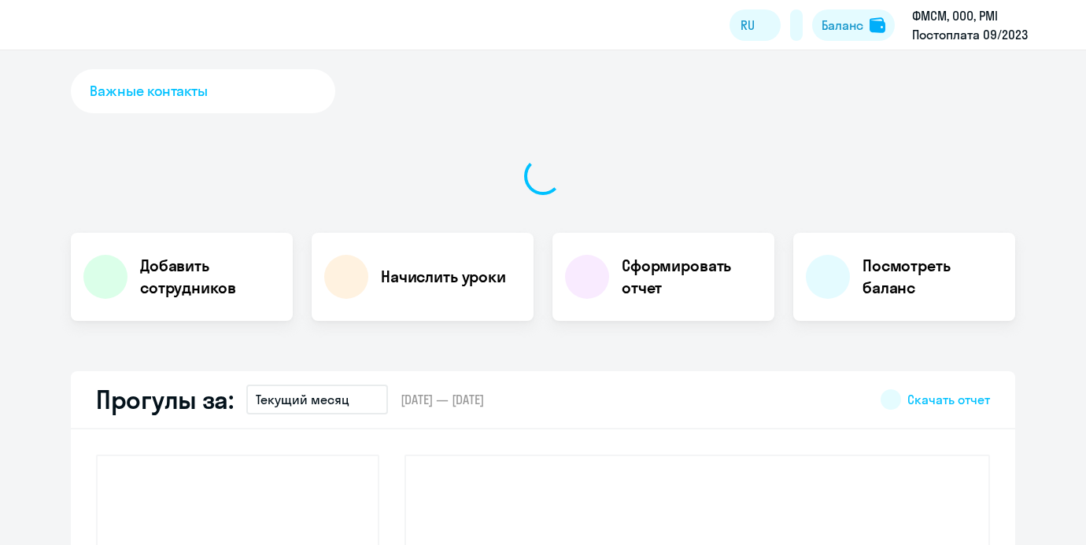 The width and height of the screenshot is (1086, 545). I want to click on span: RU, so click(747, 25).